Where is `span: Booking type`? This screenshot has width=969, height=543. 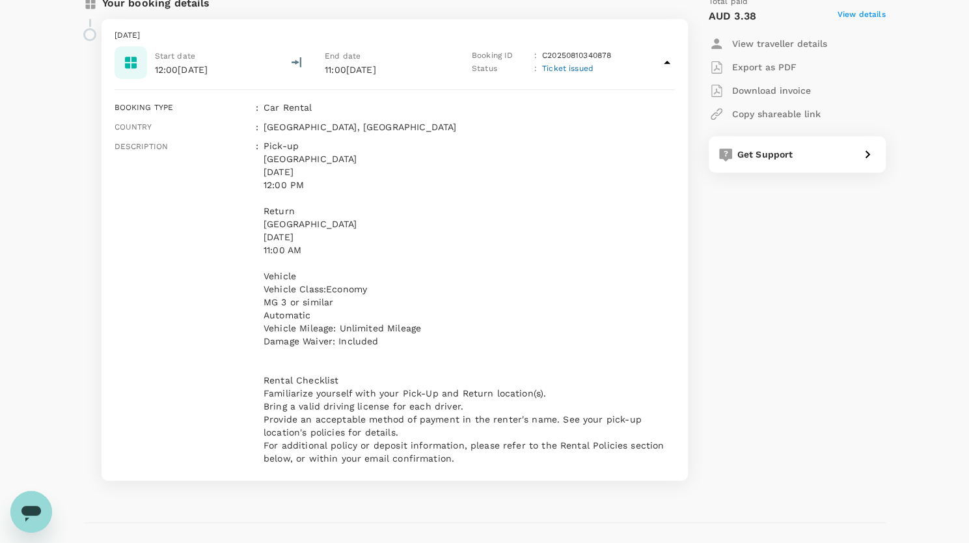
span: Booking type is located at coordinates (144, 107).